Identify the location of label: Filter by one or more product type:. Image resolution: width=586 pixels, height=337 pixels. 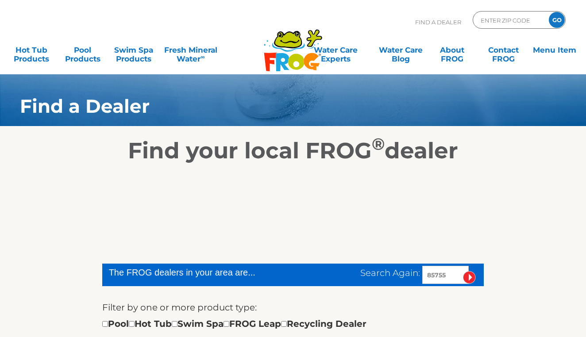
(179, 308).